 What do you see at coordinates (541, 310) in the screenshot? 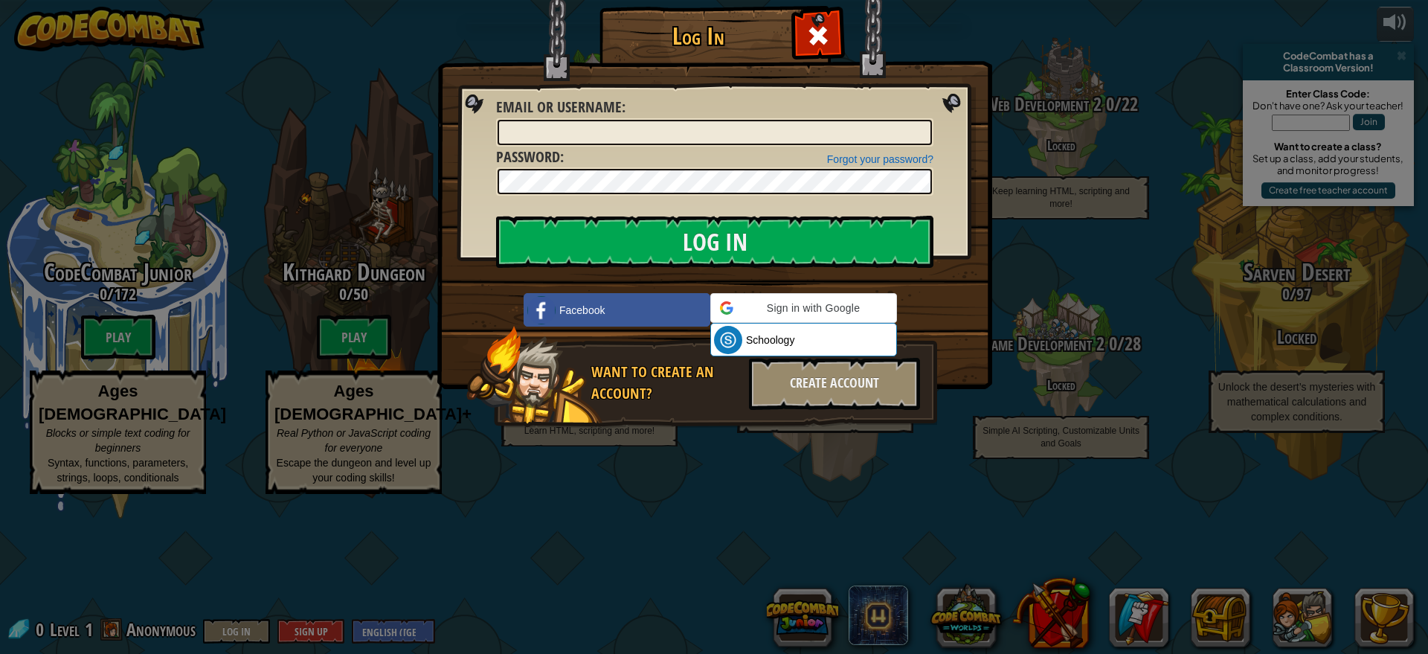
I see `img: facebook_small.png` at bounding box center [541, 310].